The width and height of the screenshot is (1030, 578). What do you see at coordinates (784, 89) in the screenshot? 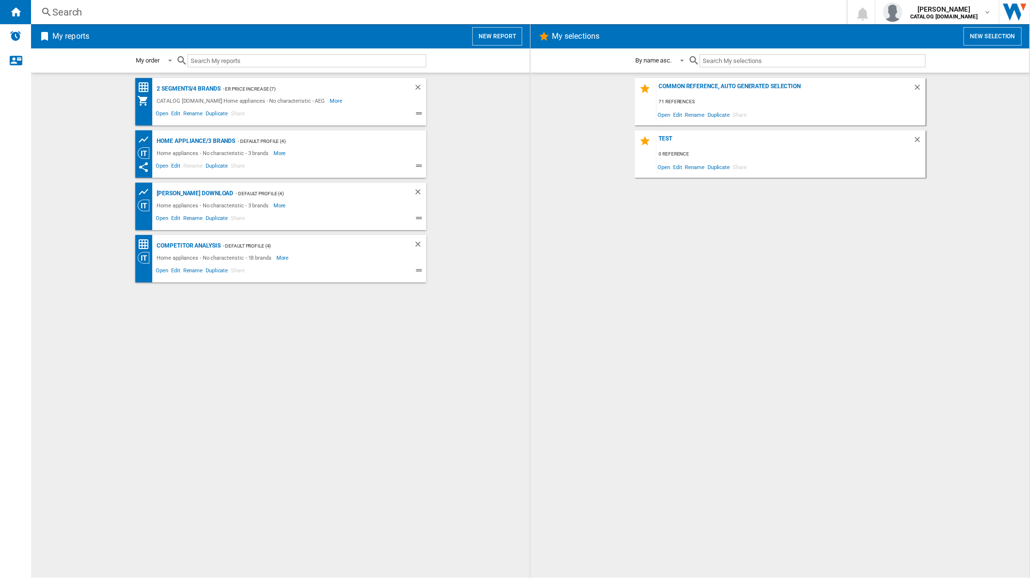
I see `div: Common reference, auto generated selection` at bounding box center [784, 89].